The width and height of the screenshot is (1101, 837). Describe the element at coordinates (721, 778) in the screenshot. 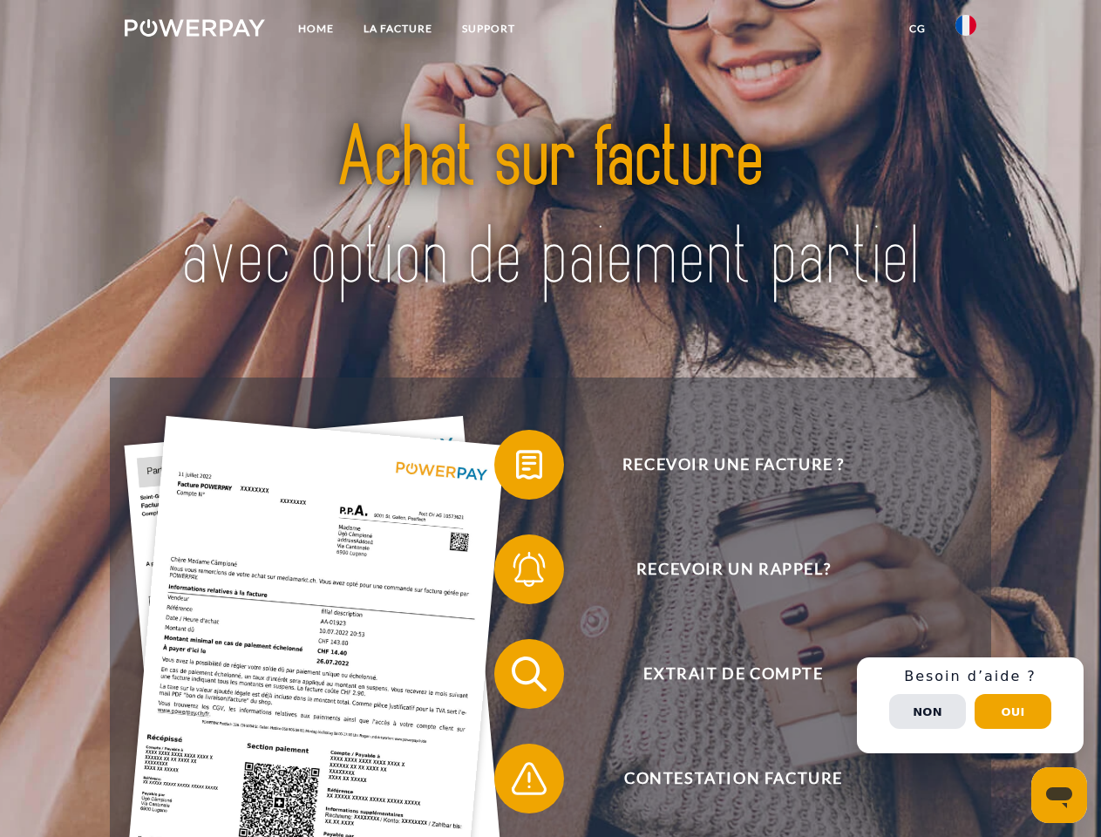

I see `a: Contestation Facture` at that location.